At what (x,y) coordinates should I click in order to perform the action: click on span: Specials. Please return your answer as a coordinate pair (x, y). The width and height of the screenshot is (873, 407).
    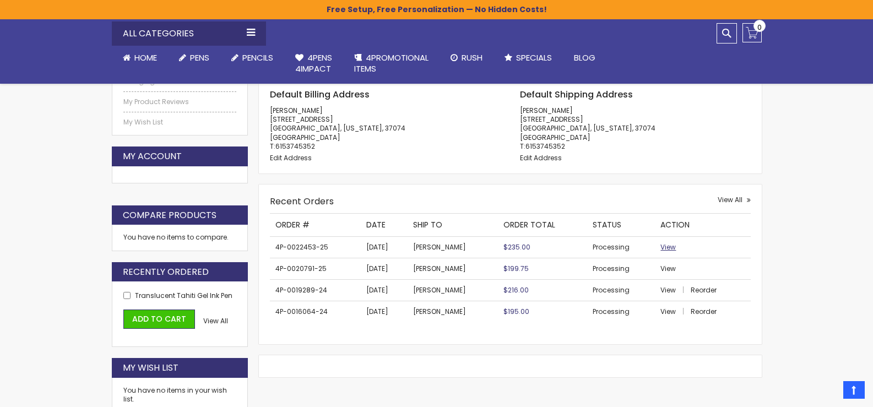
    Looking at the image, I should click on (534, 57).